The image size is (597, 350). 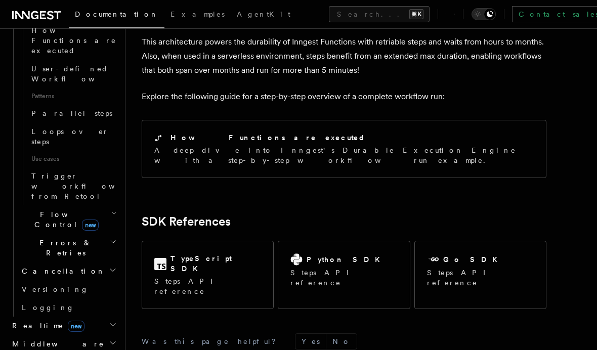 I want to click on span: Flow Control, so click(x=64, y=220).